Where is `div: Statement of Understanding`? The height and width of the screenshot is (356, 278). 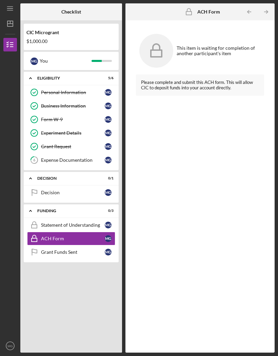
div: Statement of Understanding is located at coordinates (73, 225).